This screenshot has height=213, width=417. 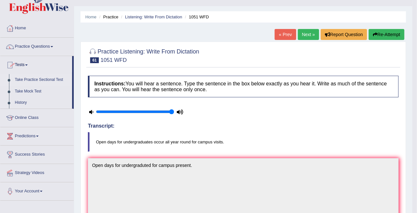 What do you see at coordinates (42, 80) in the screenshot?
I see `a: Take Practice Sectional Test` at bounding box center [42, 80].